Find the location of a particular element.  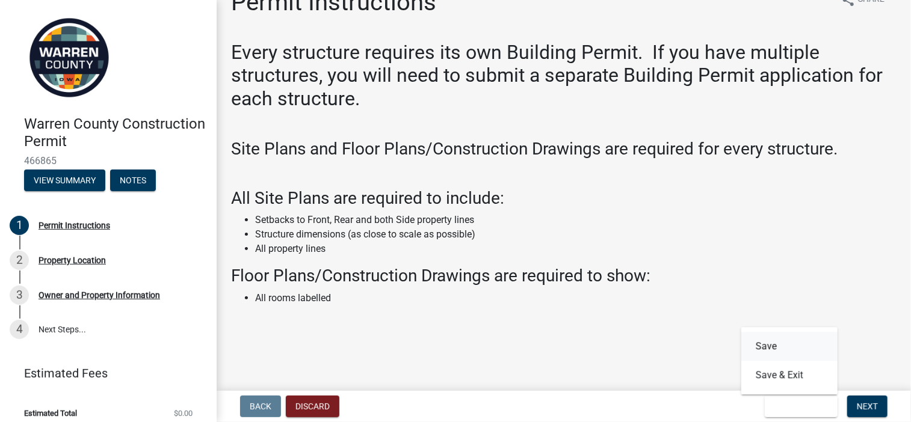

div: Save & Exit is located at coordinates (789, 361).